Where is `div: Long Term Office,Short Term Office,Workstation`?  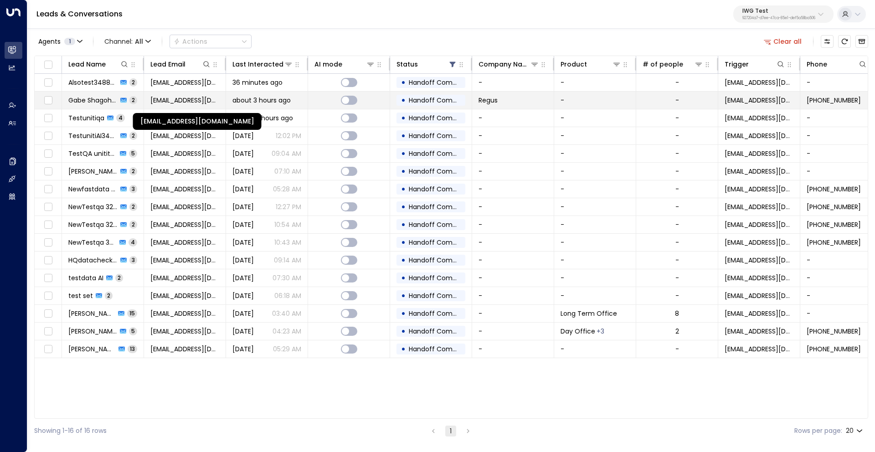
div: Long Term Office,Short Term Office,Workstation is located at coordinates (600, 331).